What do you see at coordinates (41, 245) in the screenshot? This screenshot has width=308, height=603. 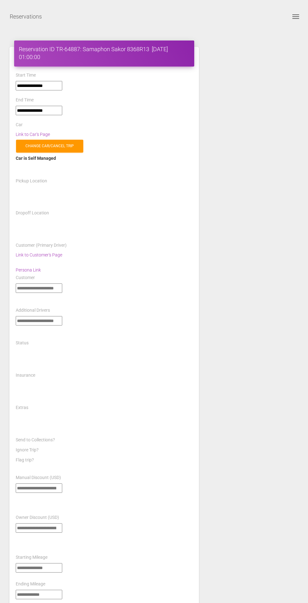 I see `label: Customer (Primary Driver)` at bounding box center [41, 245].